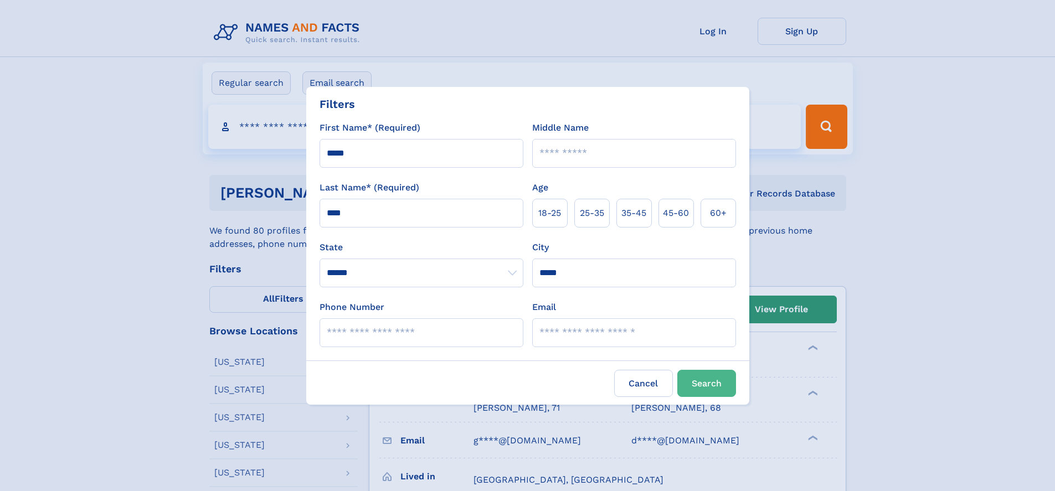 This screenshot has width=1055, height=491. I want to click on span: 60+, so click(718, 213).